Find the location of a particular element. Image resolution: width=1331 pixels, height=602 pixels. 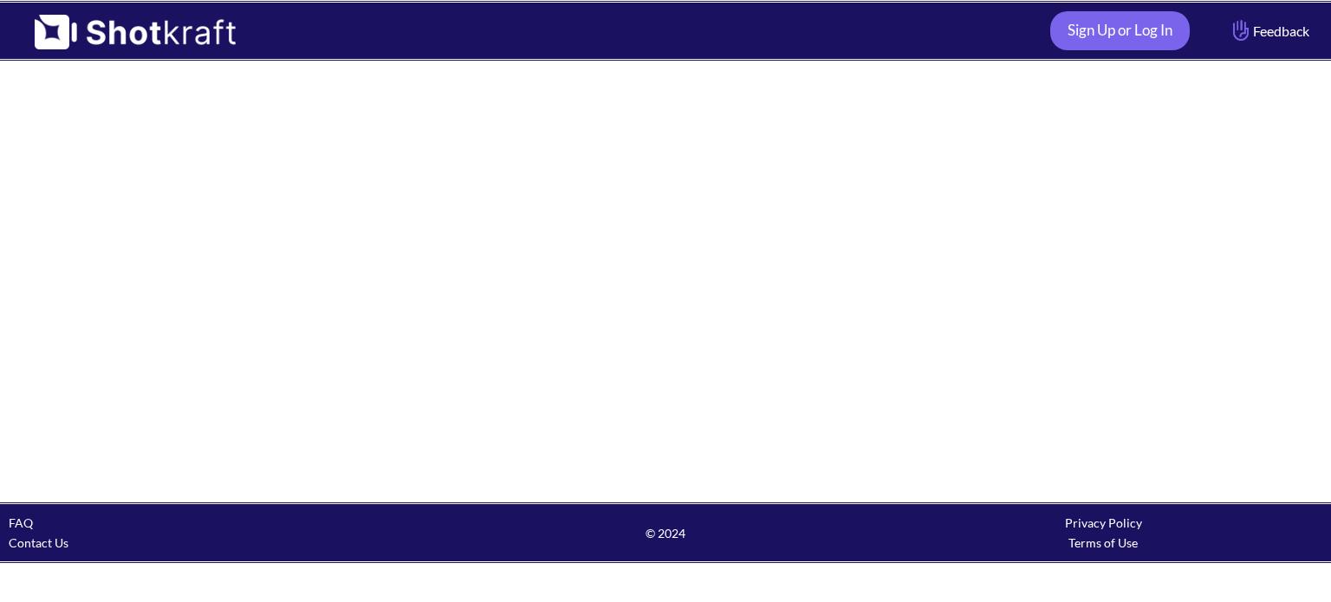

a: Contact Us is located at coordinates (38, 542).